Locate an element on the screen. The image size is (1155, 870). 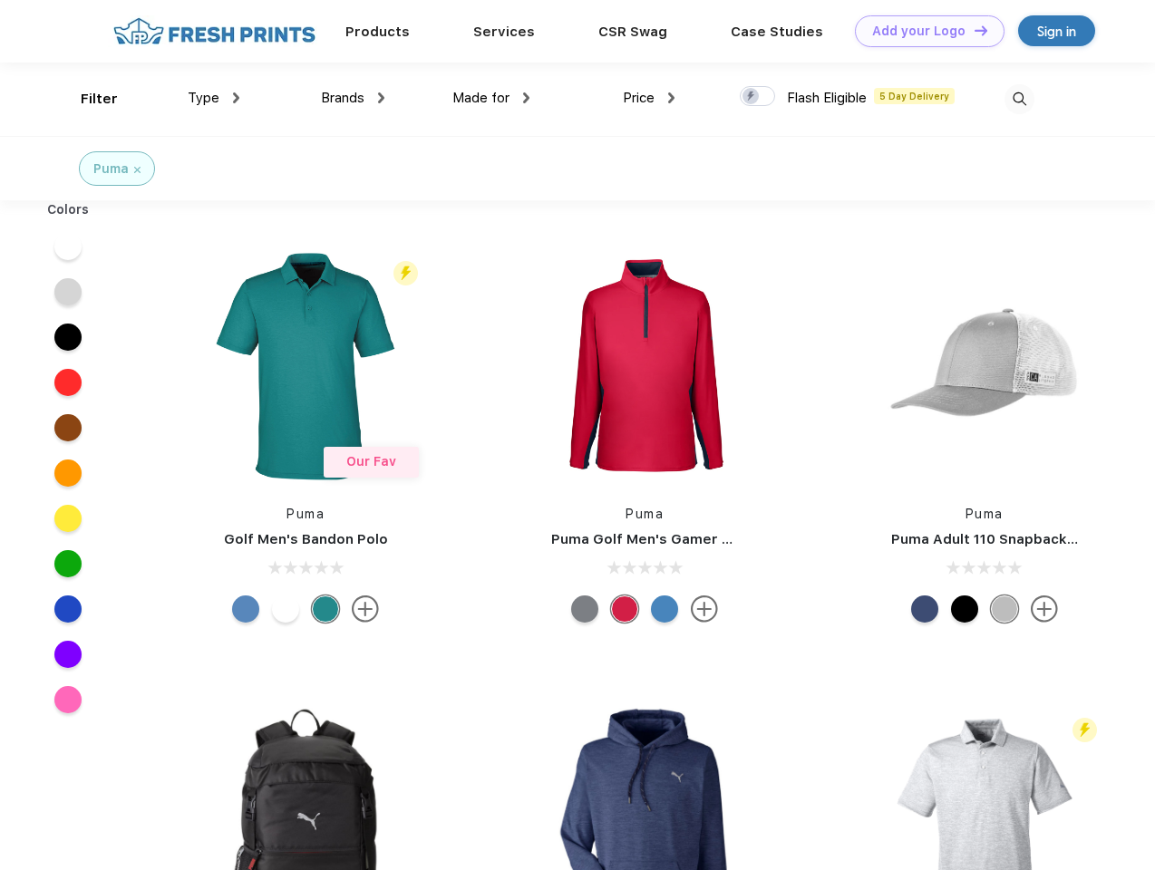
div: Green Lagoon is located at coordinates (325, 609).